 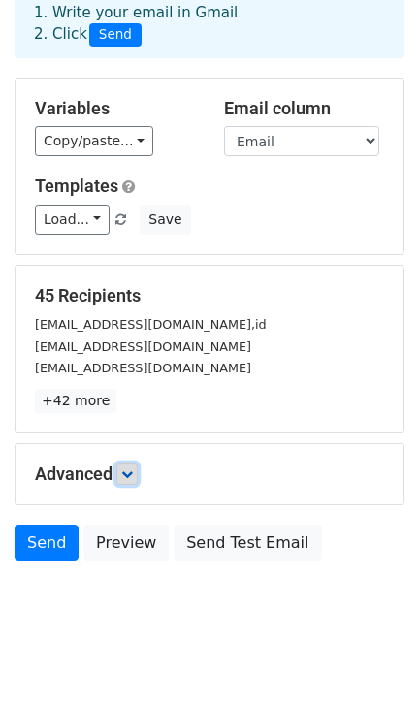 I want to click on a: Copy/paste..., so click(x=94, y=141).